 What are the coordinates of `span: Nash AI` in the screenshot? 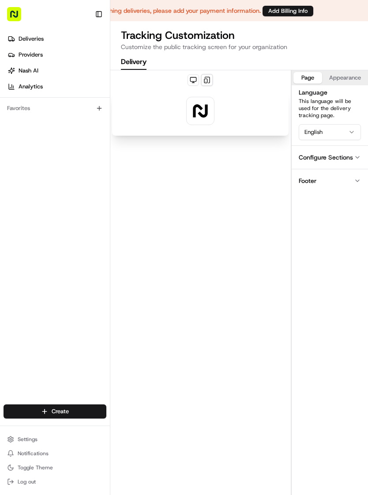 It's located at (28, 71).